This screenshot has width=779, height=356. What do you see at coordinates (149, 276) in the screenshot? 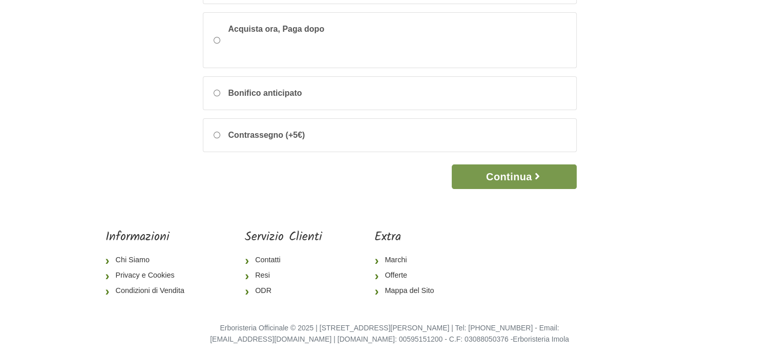
I see `a: Privacy e Cookies` at bounding box center [149, 276].